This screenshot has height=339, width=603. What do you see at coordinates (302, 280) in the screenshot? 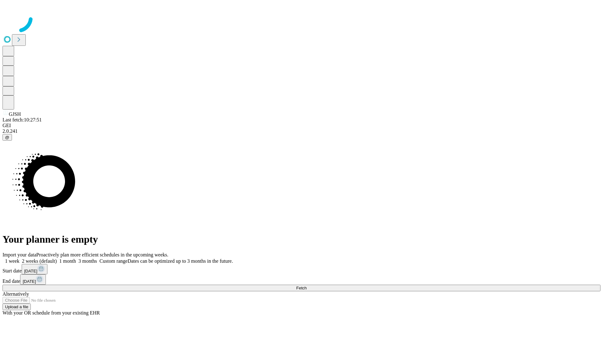
I see `div: End date` at bounding box center [302, 280].